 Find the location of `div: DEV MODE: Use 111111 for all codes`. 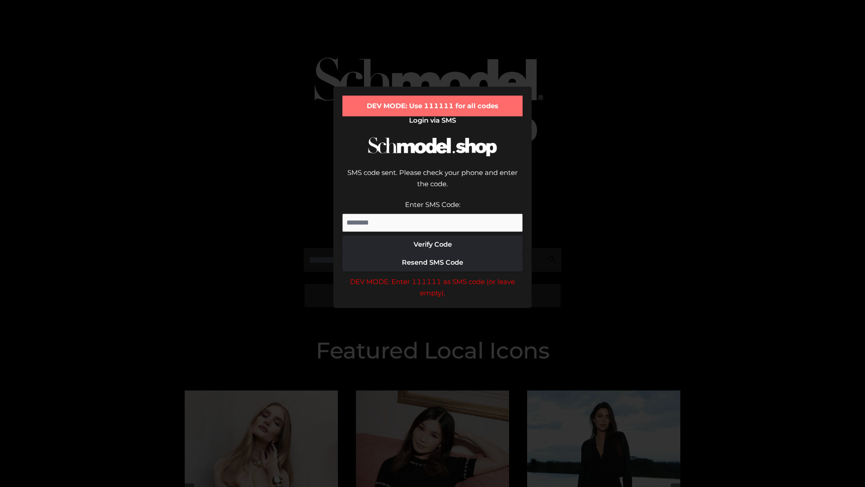

div: DEV MODE: Use 111111 for all codes is located at coordinates (433, 106).